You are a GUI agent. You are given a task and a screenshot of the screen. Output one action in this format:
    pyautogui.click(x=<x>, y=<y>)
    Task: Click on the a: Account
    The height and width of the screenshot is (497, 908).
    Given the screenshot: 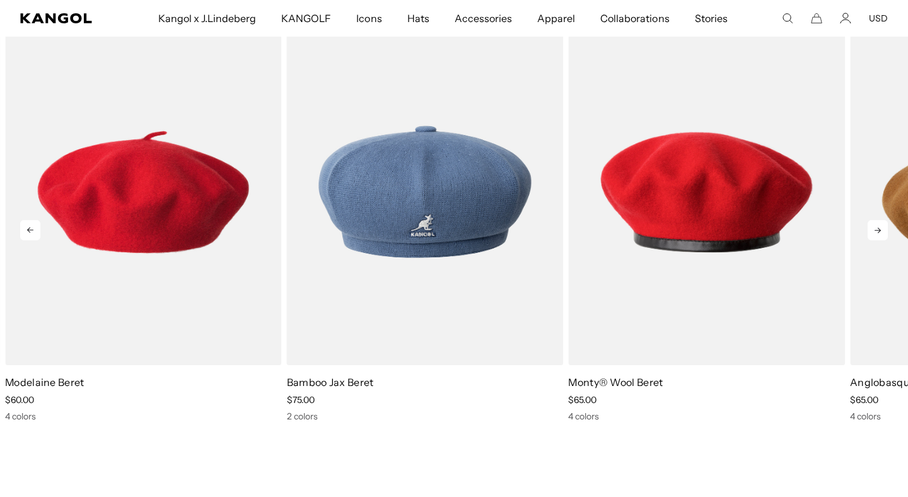 What is the action you would take?
    pyautogui.click(x=846, y=18)
    